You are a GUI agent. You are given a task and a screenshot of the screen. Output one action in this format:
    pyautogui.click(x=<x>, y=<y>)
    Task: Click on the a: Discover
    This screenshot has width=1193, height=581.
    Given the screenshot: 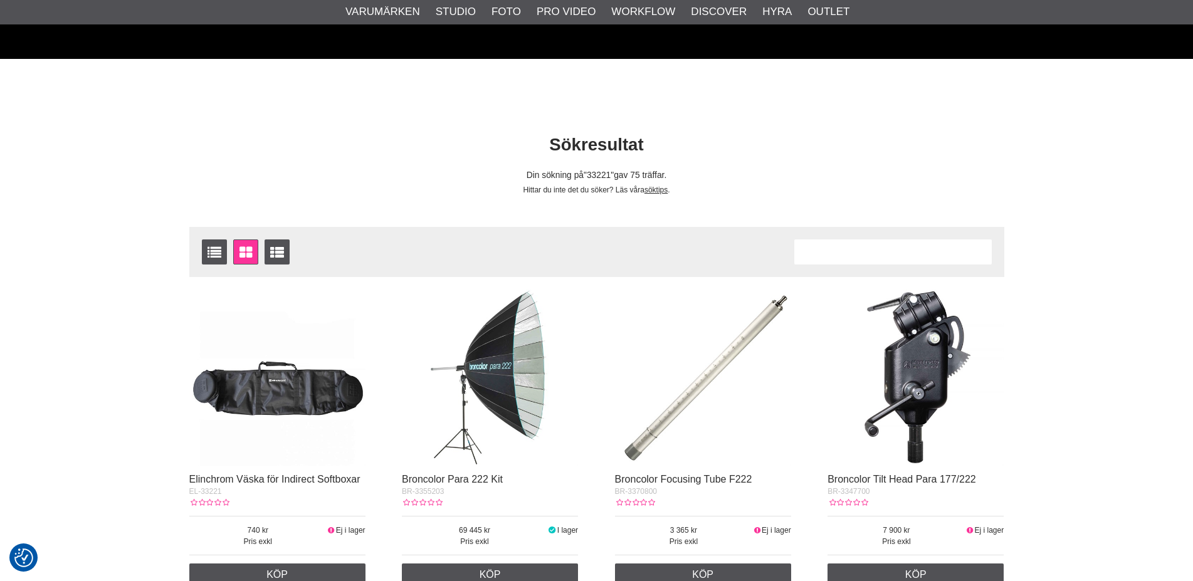 What is the action you would take?
    pyautogui.click(x=719, y=12)
    